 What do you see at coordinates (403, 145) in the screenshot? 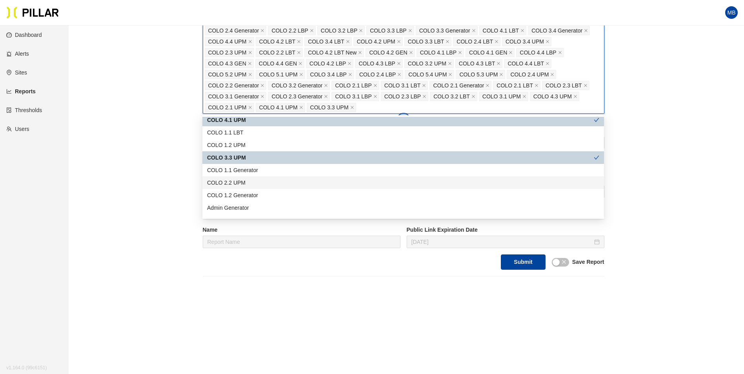
I see `div: COLO 1.2 UPM` at bounding box center [403, 145].